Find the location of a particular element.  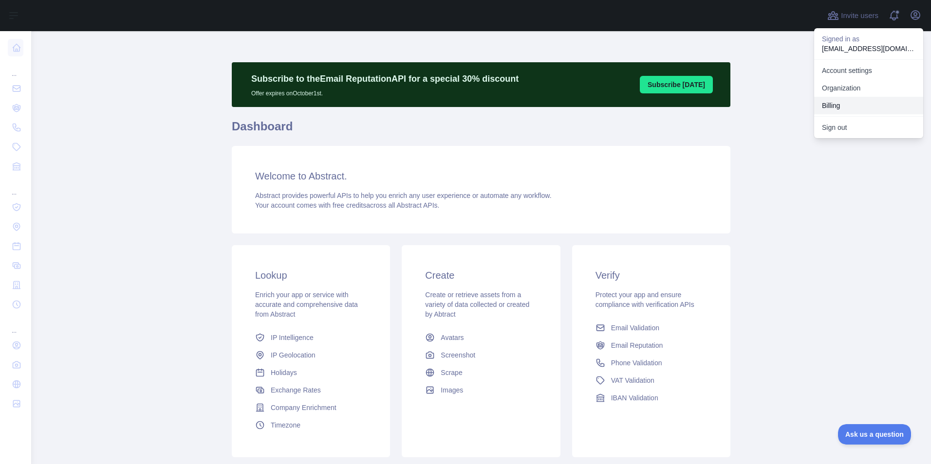

span: IP Geolocation is located at coordinates (293, 355).